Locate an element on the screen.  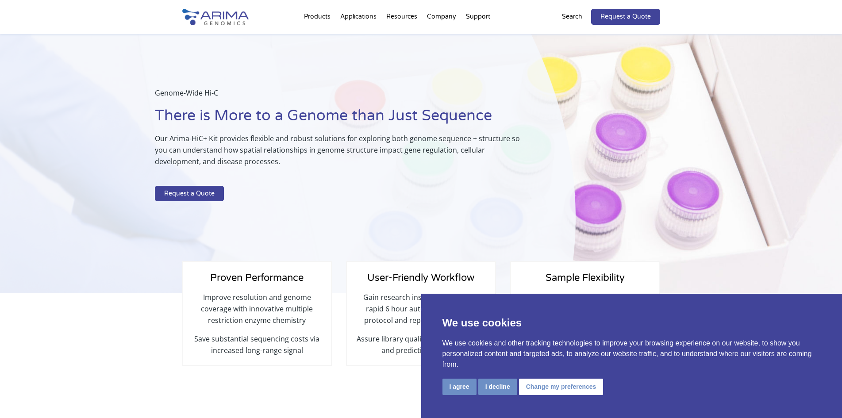
img: Arima-Genomics-logo is located at coordinates (215, 17).